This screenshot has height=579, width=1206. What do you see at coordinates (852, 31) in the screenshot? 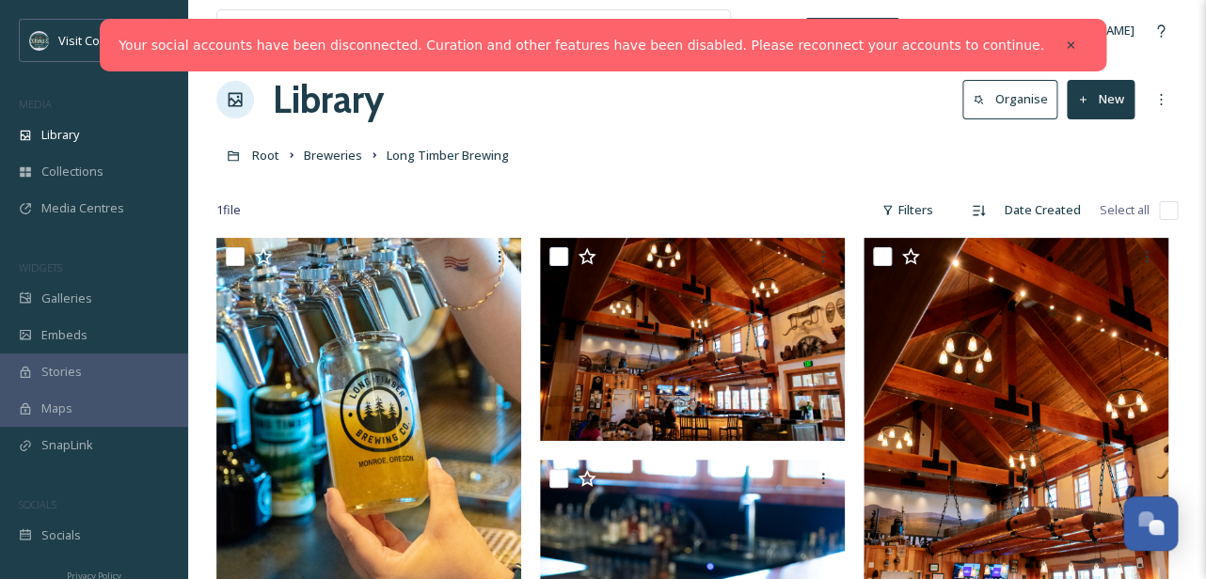
I see `a: What's New` at bounding box center [852, 31].